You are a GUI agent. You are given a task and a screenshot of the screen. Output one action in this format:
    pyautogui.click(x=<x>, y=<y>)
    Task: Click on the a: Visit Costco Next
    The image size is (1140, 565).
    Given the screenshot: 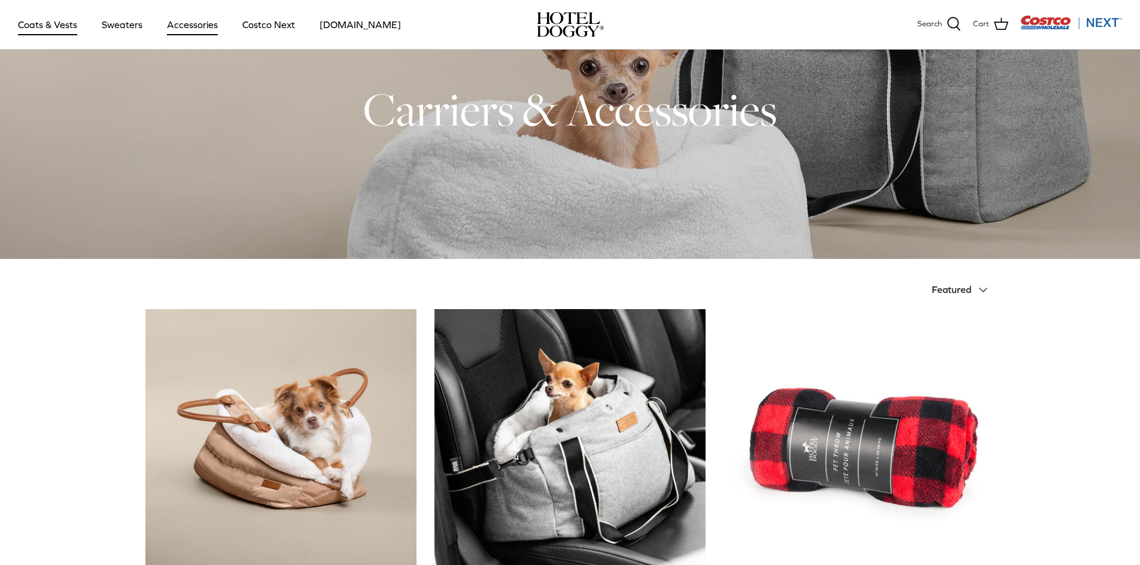 What is the action you would take?
    pyautogui.click(x=1071, y=27)
    